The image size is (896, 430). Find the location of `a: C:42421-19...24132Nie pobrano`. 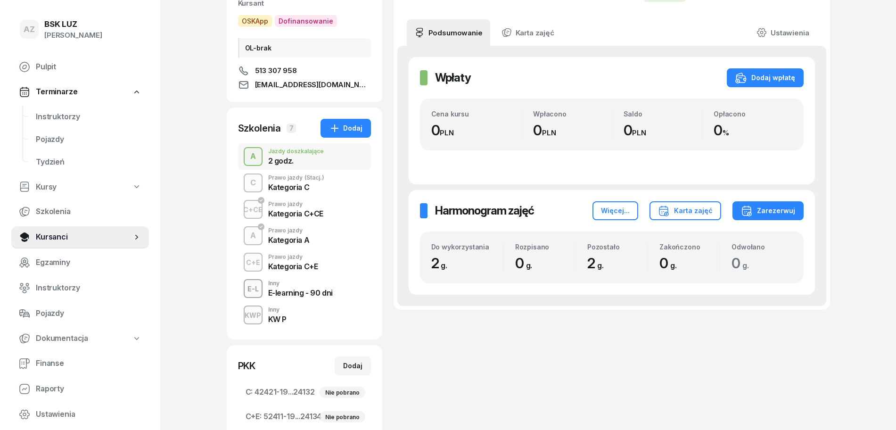

a: C:42421-19...24132Nie pobrano is located at coordinates (305, 392).